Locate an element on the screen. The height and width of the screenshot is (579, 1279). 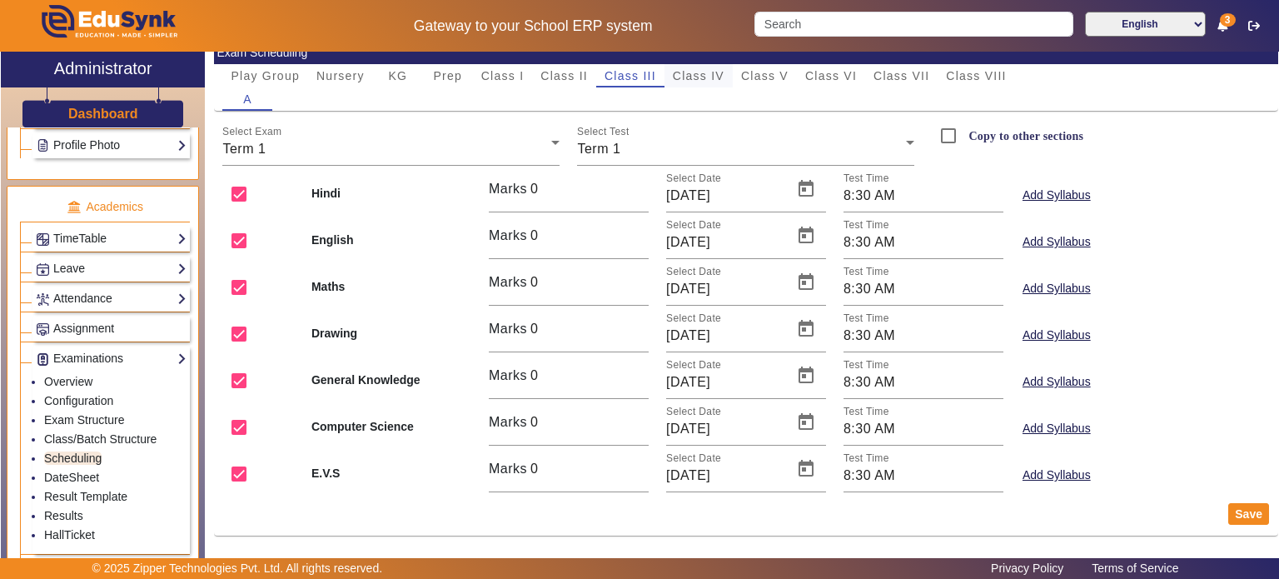
span: Class VI is located at coordinates (831, 76).